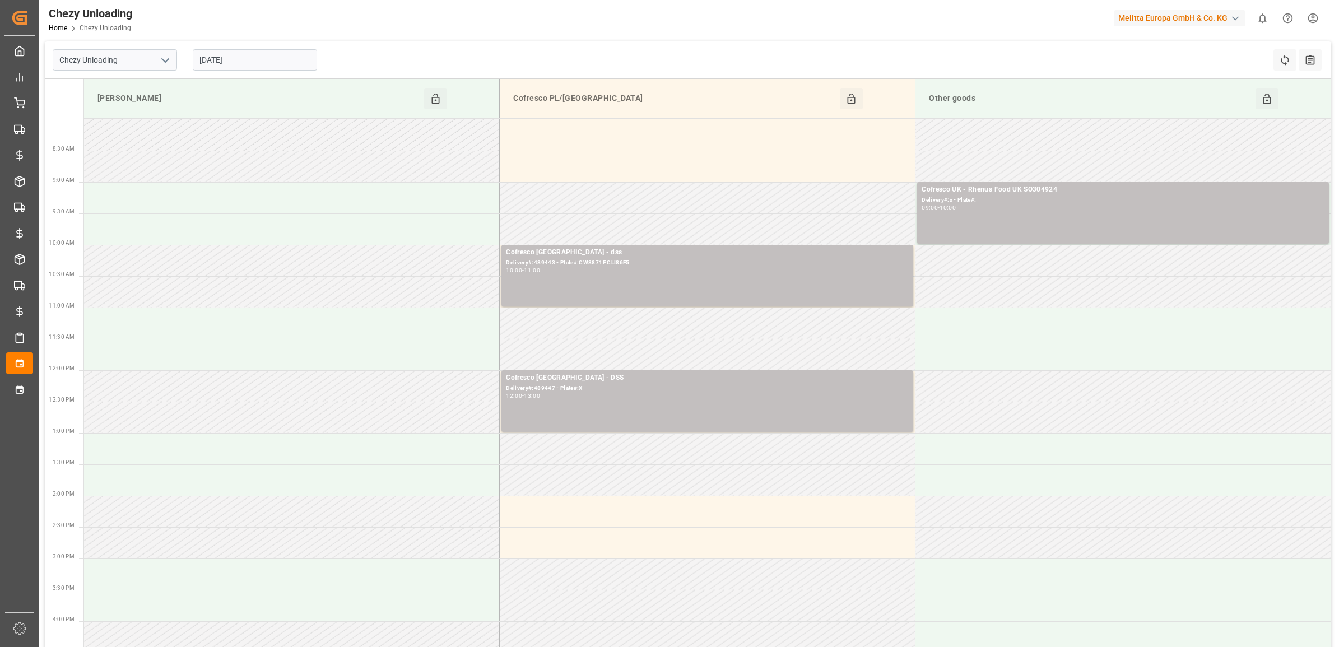  What do you see at coordinates (62, 337) in the screenshot?
I see `span: 11:30 AM` at bounding box center [62, 337].